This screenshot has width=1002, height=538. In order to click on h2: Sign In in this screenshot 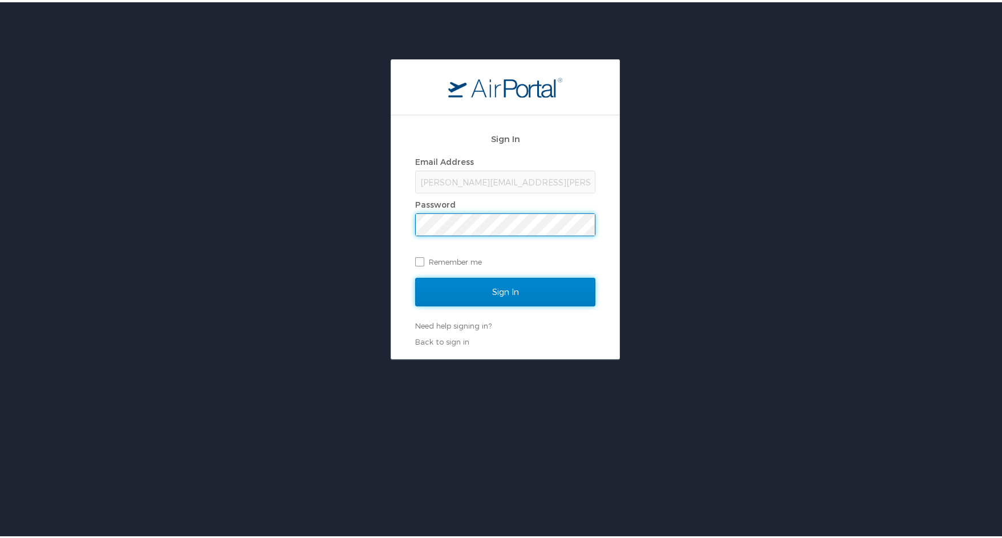, I will do `click(505, 136)`.